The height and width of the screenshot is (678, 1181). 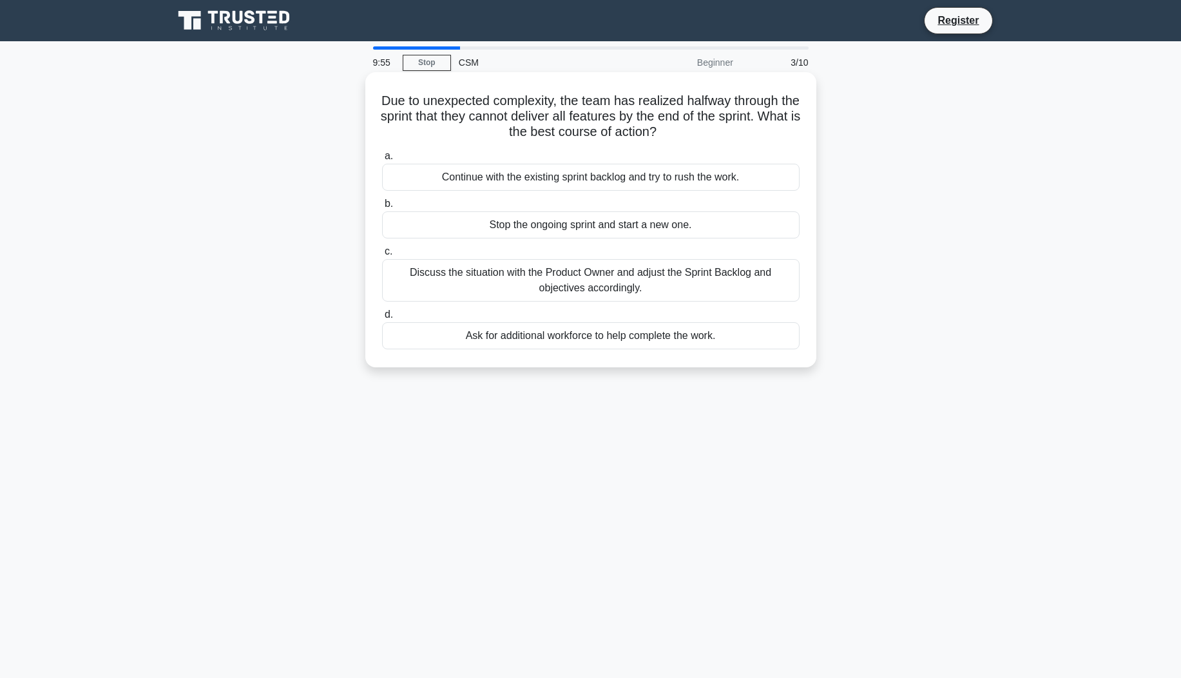 I want to click on div: 9:55, so click(x=384, y=62).